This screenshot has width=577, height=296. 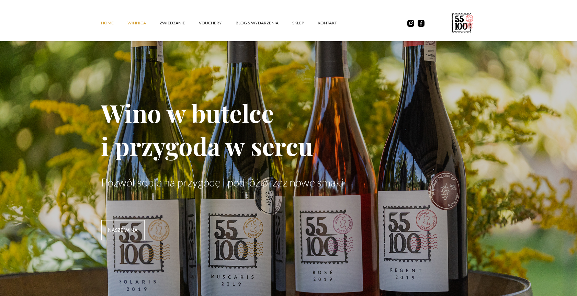 What do you see at coordinates (288, 129) in the screenshot?
I see `h1: Wino w butelce i przygoda w sercu` at bounding box center [288, 129].